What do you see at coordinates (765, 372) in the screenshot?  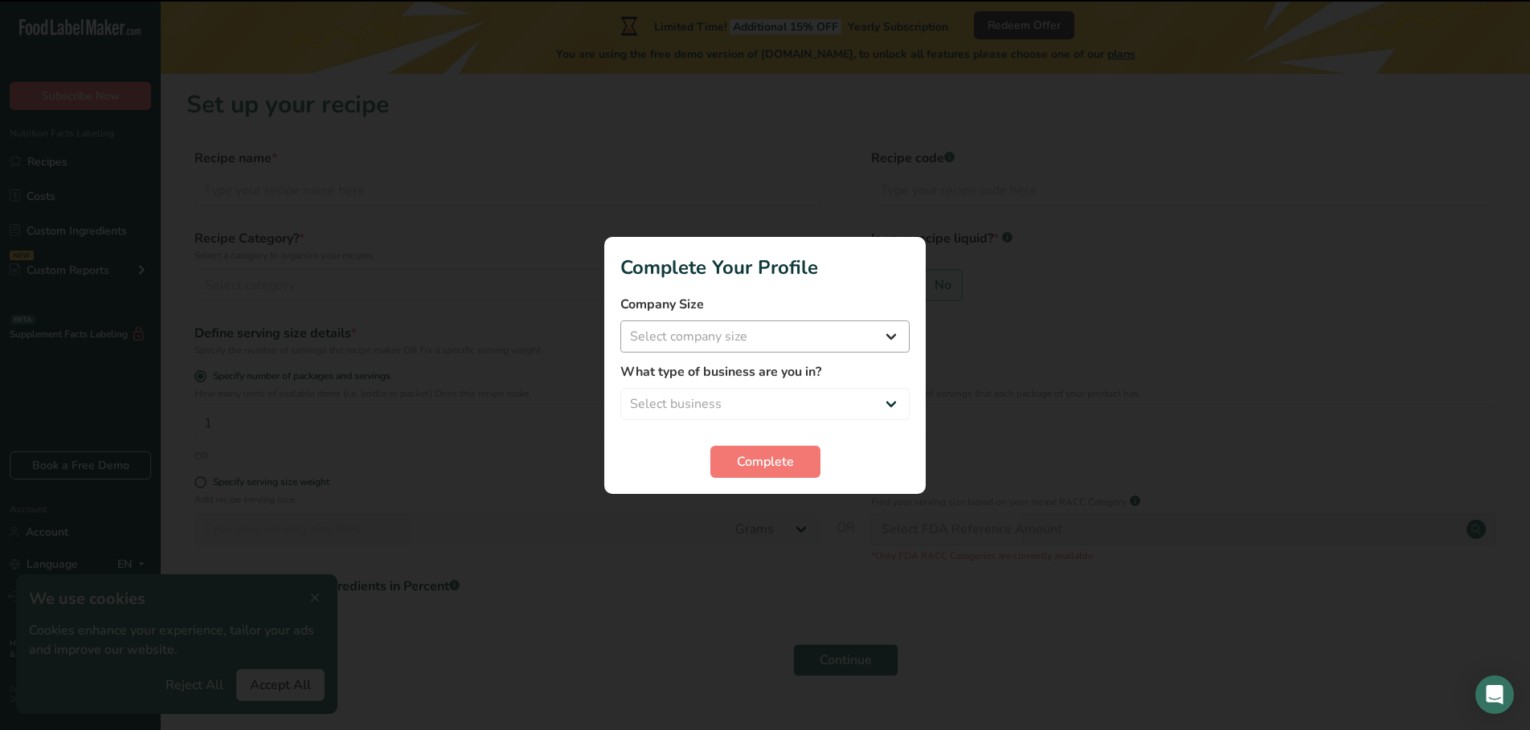 I see `label: What type of business are you in?` at bounding box center [765, 372].